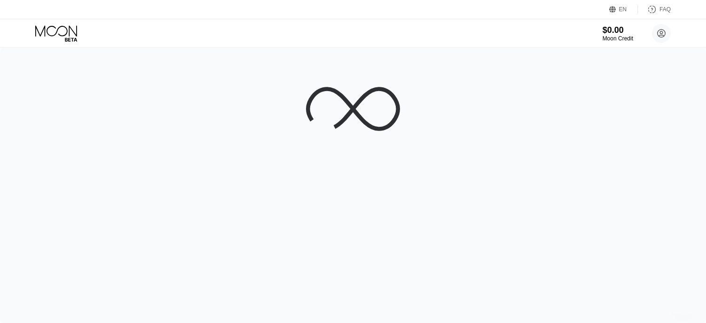 Image resolution: width=706 pixels, height=323 pixels. What do you see at coordinates (623, 9) in the screenshot?
I see `div: EN` at bounding box center [623, 9].